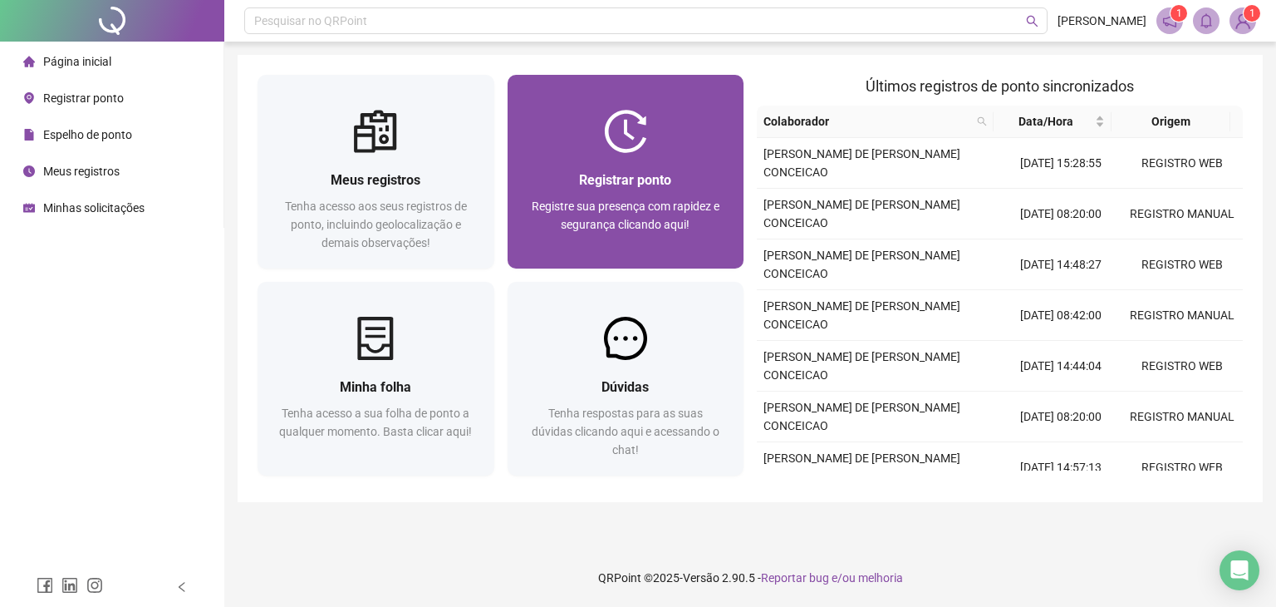 This screenshot has height=607, width=1276. What do you see at coordinates (94, 208) in the screenshot?
I see `span: Minhas solicitações` at bounding box center [94, 208].